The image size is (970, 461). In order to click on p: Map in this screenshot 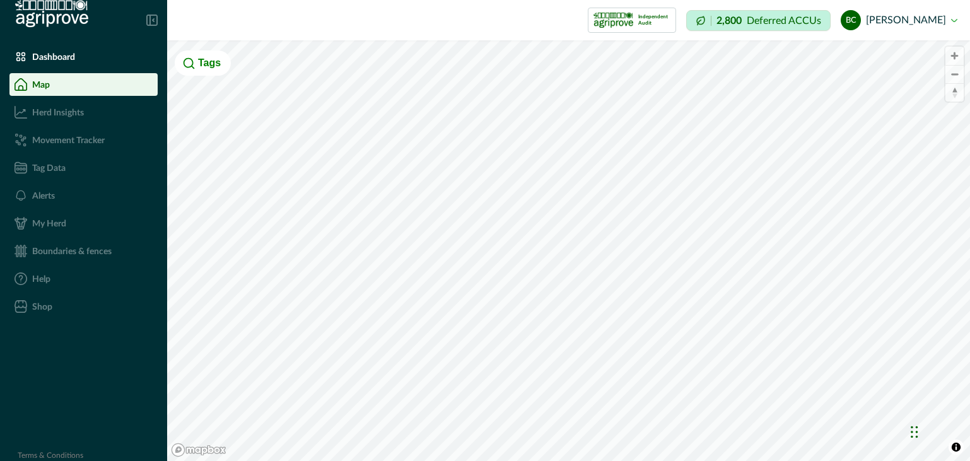, I will do `click(41, 85)`.